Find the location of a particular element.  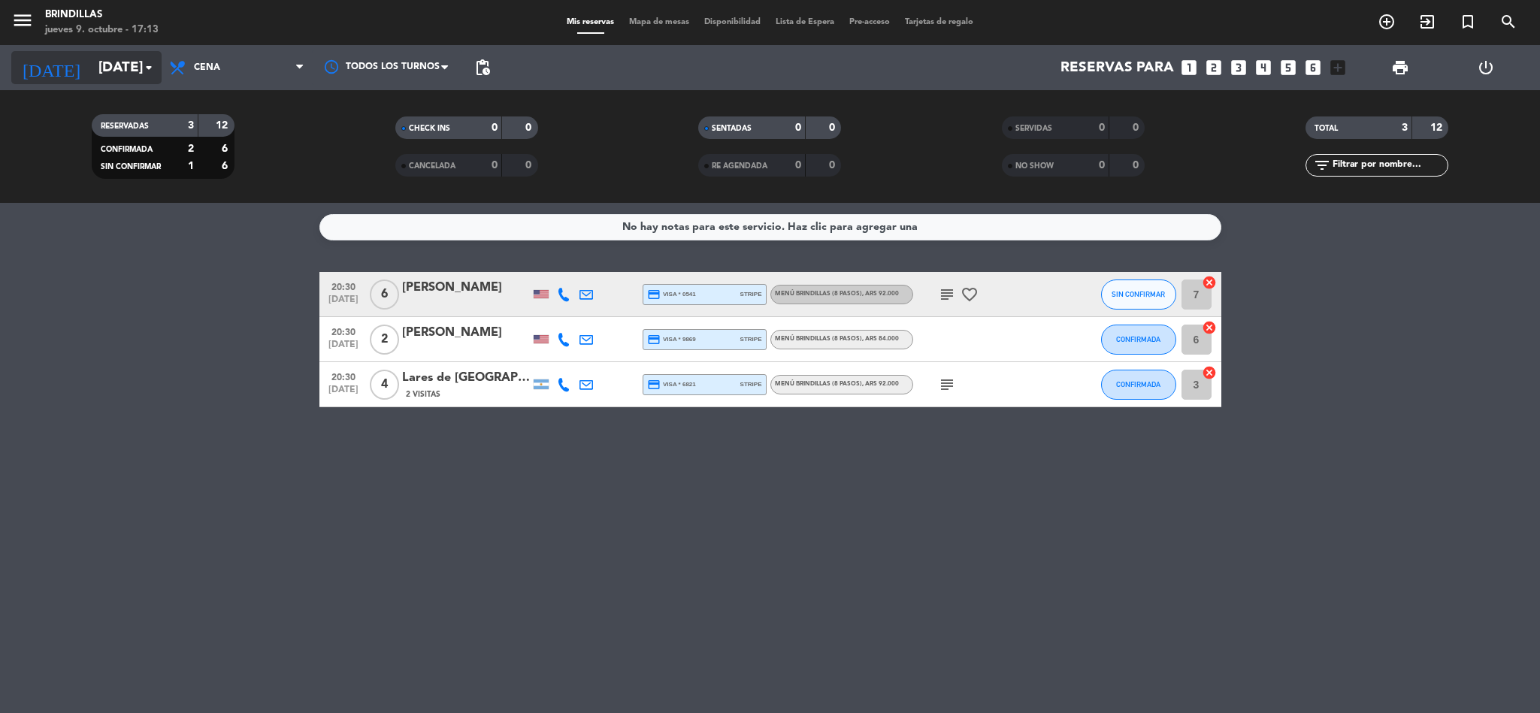

i: add_box is located at coordinates (1338, 68).